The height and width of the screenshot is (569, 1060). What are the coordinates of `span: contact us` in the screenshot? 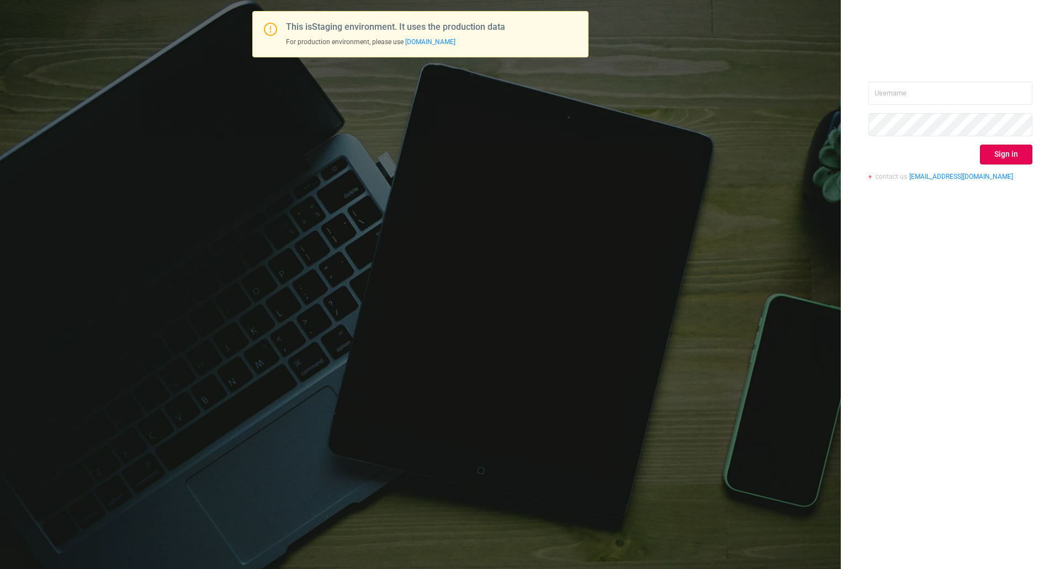 It's located at (891, 177).